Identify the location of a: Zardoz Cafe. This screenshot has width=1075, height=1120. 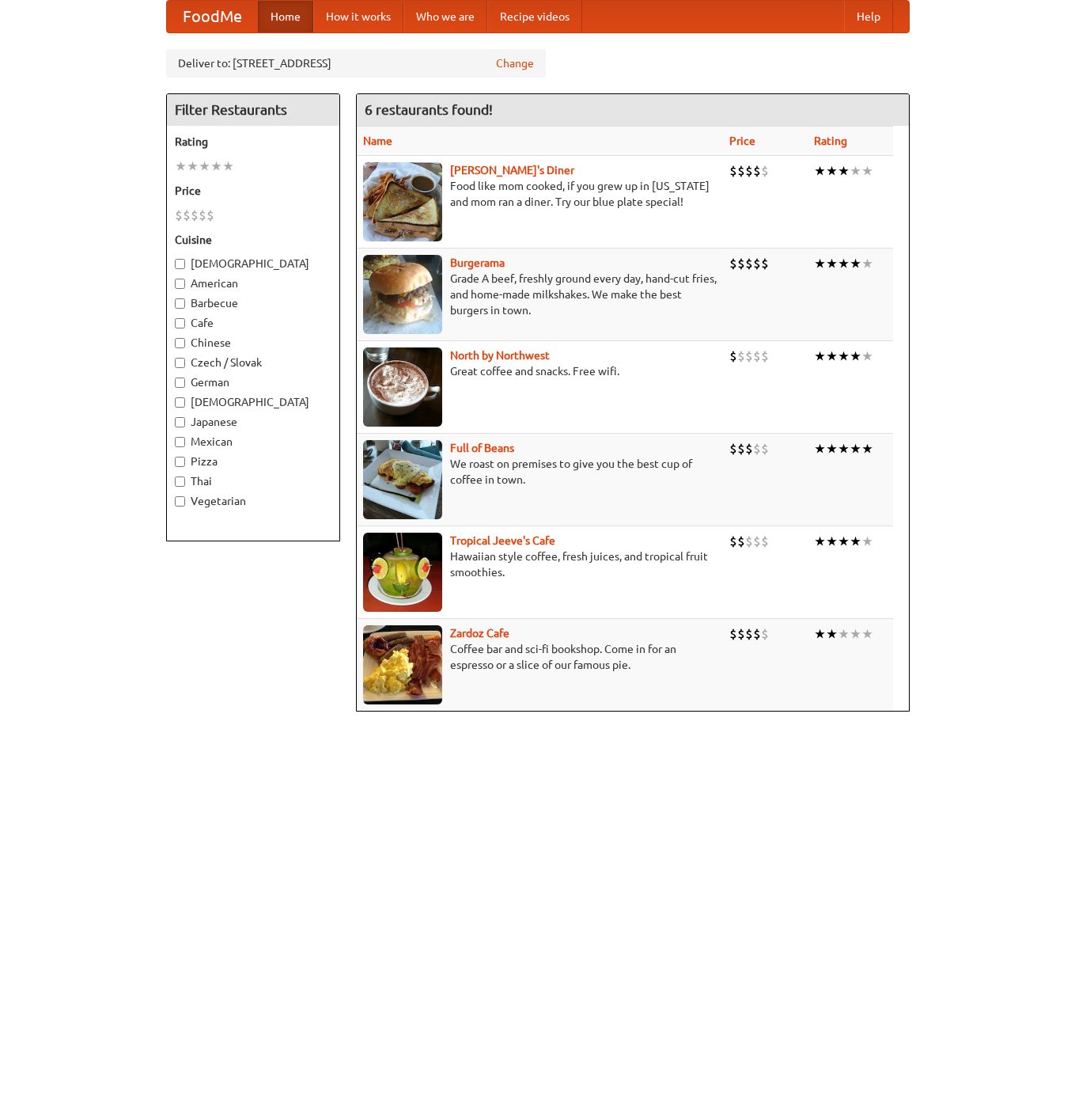
(479, 633).